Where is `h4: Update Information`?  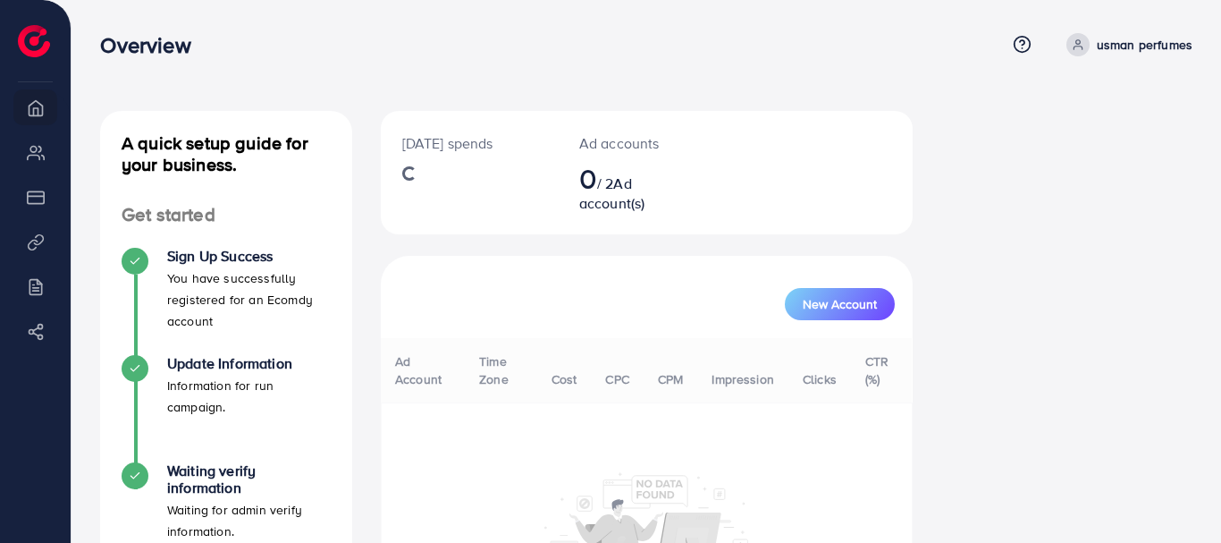
h4: Update Information is located at coordinates (248, 363).